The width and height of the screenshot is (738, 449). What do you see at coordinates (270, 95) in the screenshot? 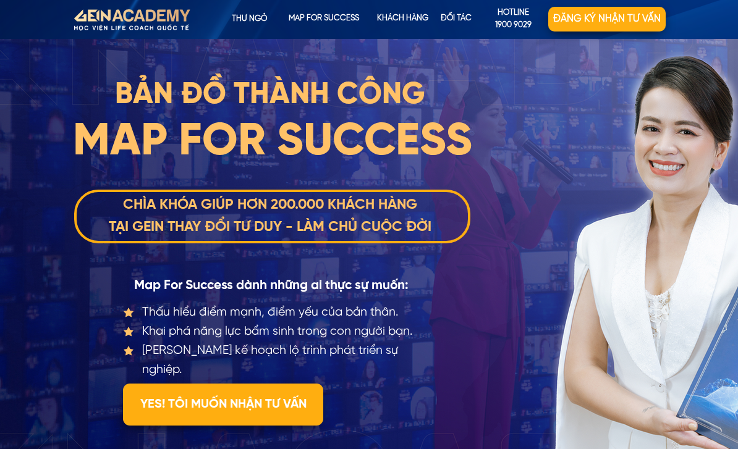
I see `span: BẢN ĐỒ THÀNH CÔNG` at bounding box center [270, 95].